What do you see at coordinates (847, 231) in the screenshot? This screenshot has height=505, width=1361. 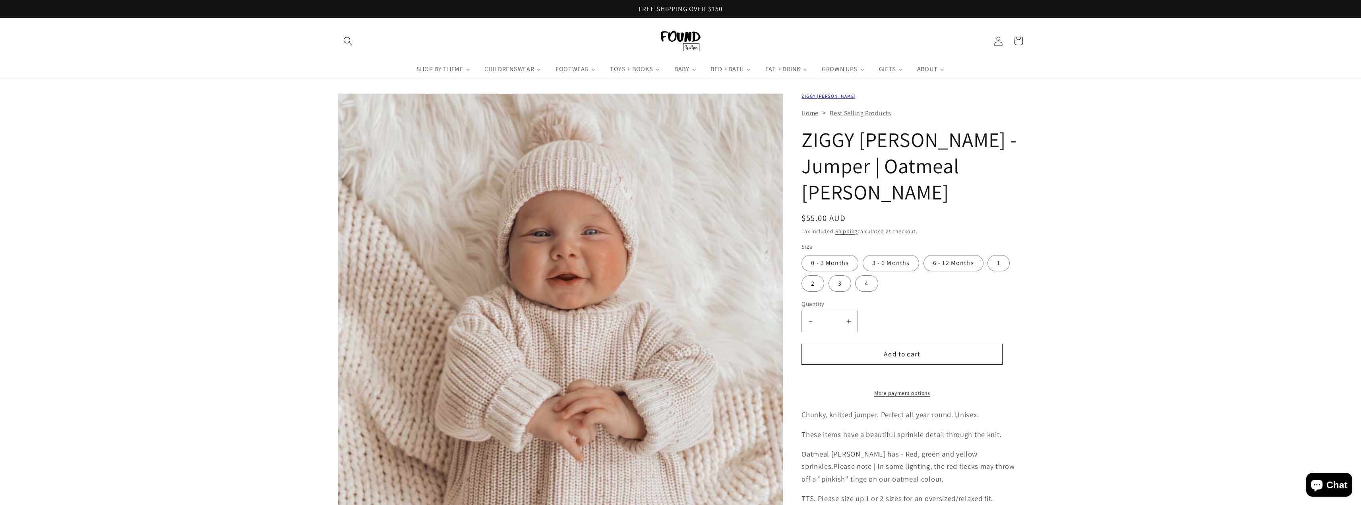 I see `a: Shipping` at bounding box center [847, 231].